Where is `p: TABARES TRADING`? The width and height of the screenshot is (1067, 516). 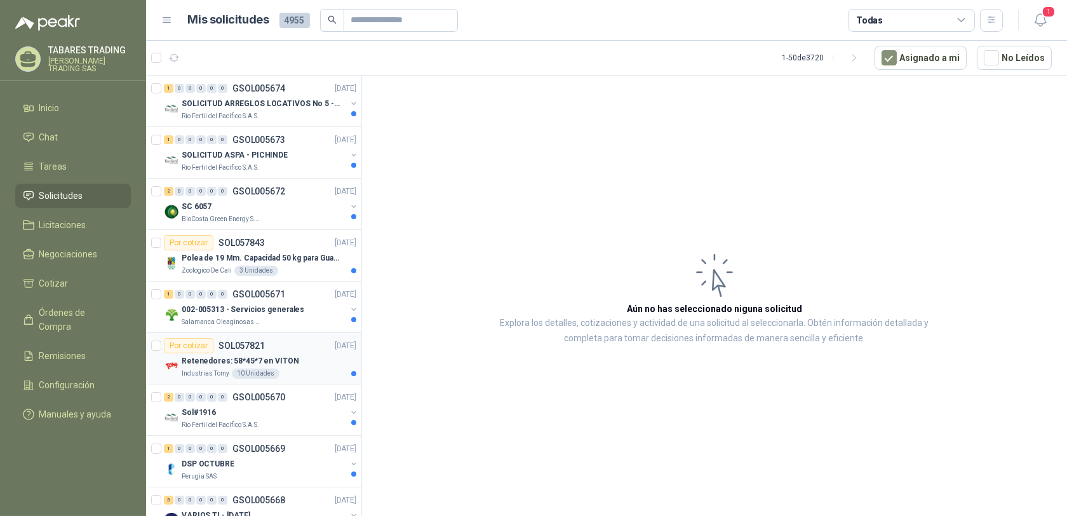
p: TABARES TRADING is located at coordinates (90, 50).